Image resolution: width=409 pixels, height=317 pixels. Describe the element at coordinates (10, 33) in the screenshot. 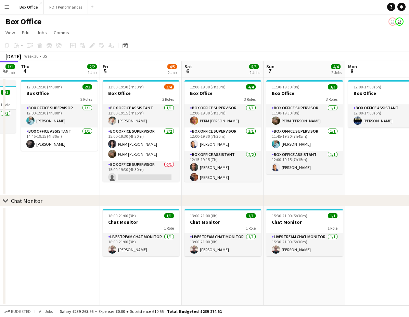

I see `a: View` at that location.